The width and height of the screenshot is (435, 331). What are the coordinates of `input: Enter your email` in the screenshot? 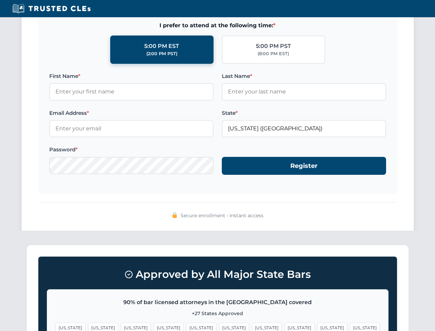 It's located at (131, 128).